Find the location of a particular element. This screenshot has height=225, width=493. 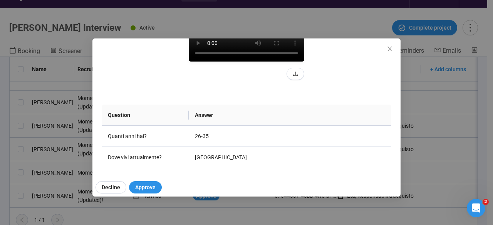

td: Divido la responsabilità della spesa con qualcun'altro is located at coordinates (290, 183).